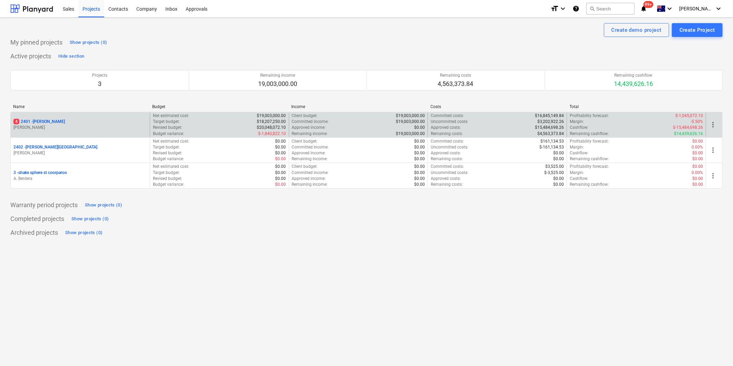 The image size is (733, 366). What do you see at coordinates (36, 42) in the screenshot?
I see `p: My pinned projects` at bounding box center [36, 42].